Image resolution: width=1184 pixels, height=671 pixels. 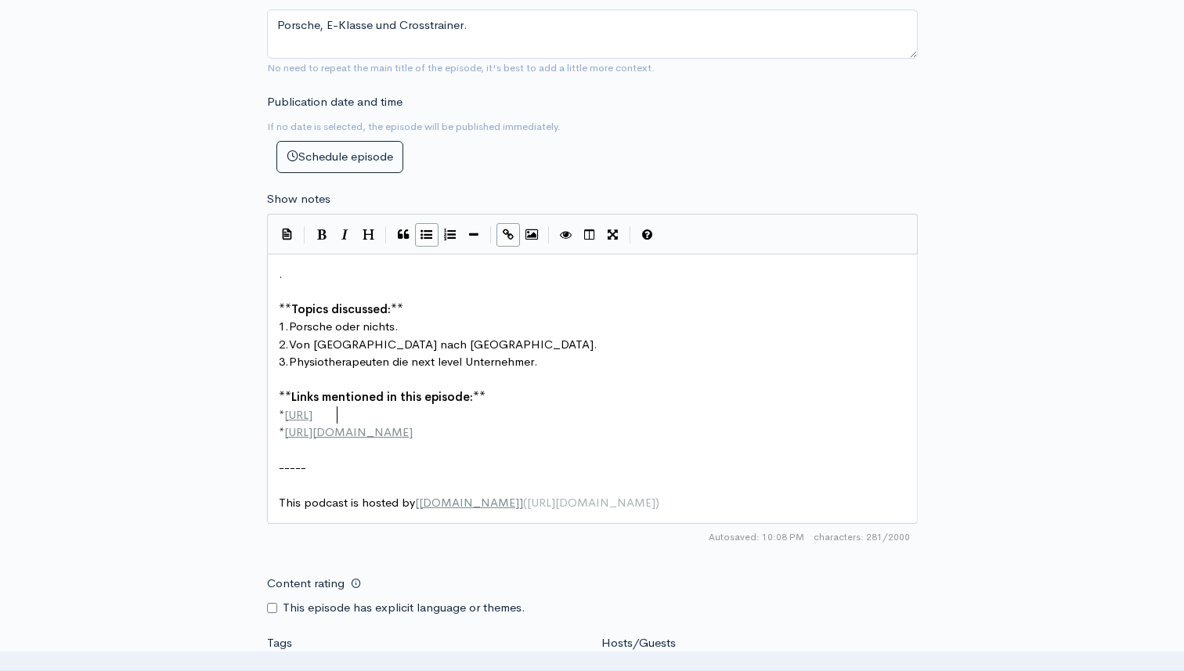 What do you see at coordinates (283, 326) in the screenshot?
I see `span: 1.` at bounding box center [283, 326].